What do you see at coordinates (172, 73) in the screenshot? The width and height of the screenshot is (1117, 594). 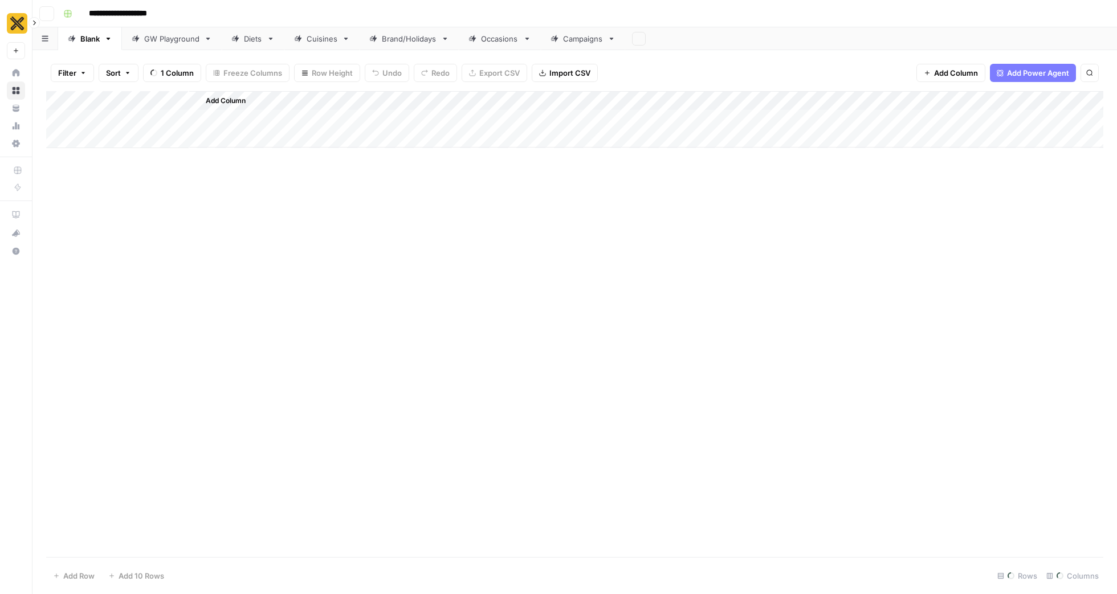 I see `button: 1 Column` at bounding box center [172, 73].